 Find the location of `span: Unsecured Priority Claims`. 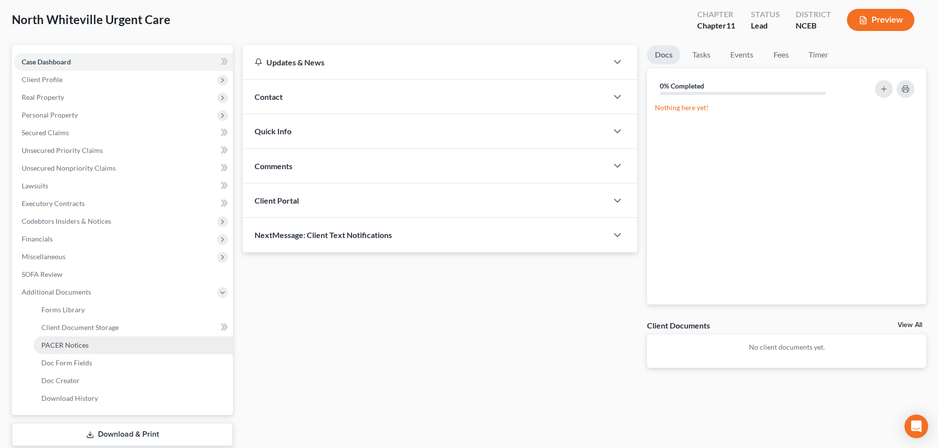

span: Unsecured Priority Claims is located at coordinates (62, 150).